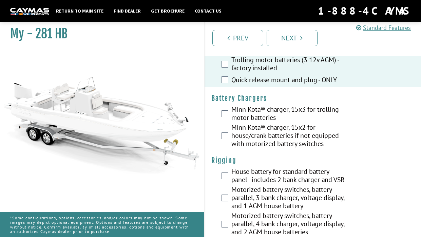 The height and width of the screenshot is (237, 421). Describe the element at coordinates (98, 34) in the screenshot. I see `h1: My - 281 HB` at that location.